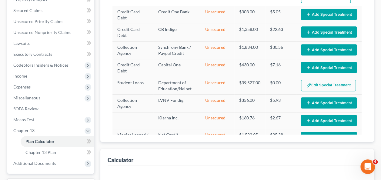  What do you see at coordinates (22, 87) in the screenshot?
I see `span: Expenses` at bounding box center [22, 87].